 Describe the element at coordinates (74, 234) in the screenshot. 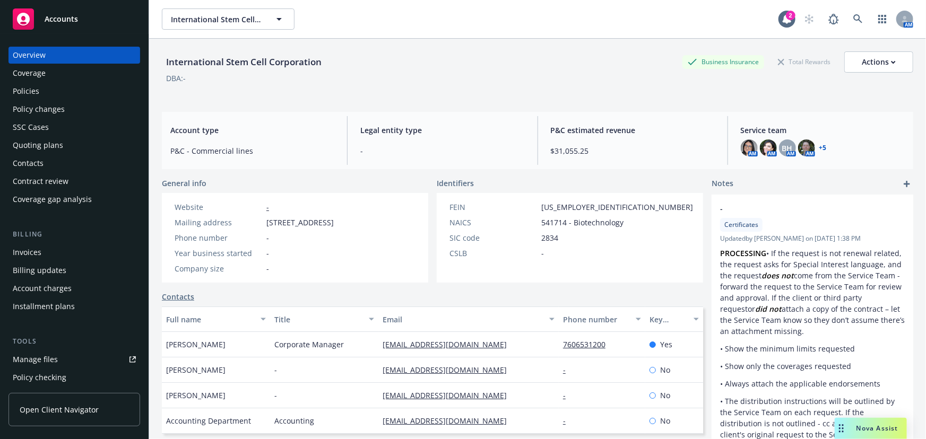

I see `div: Billing` at that location.